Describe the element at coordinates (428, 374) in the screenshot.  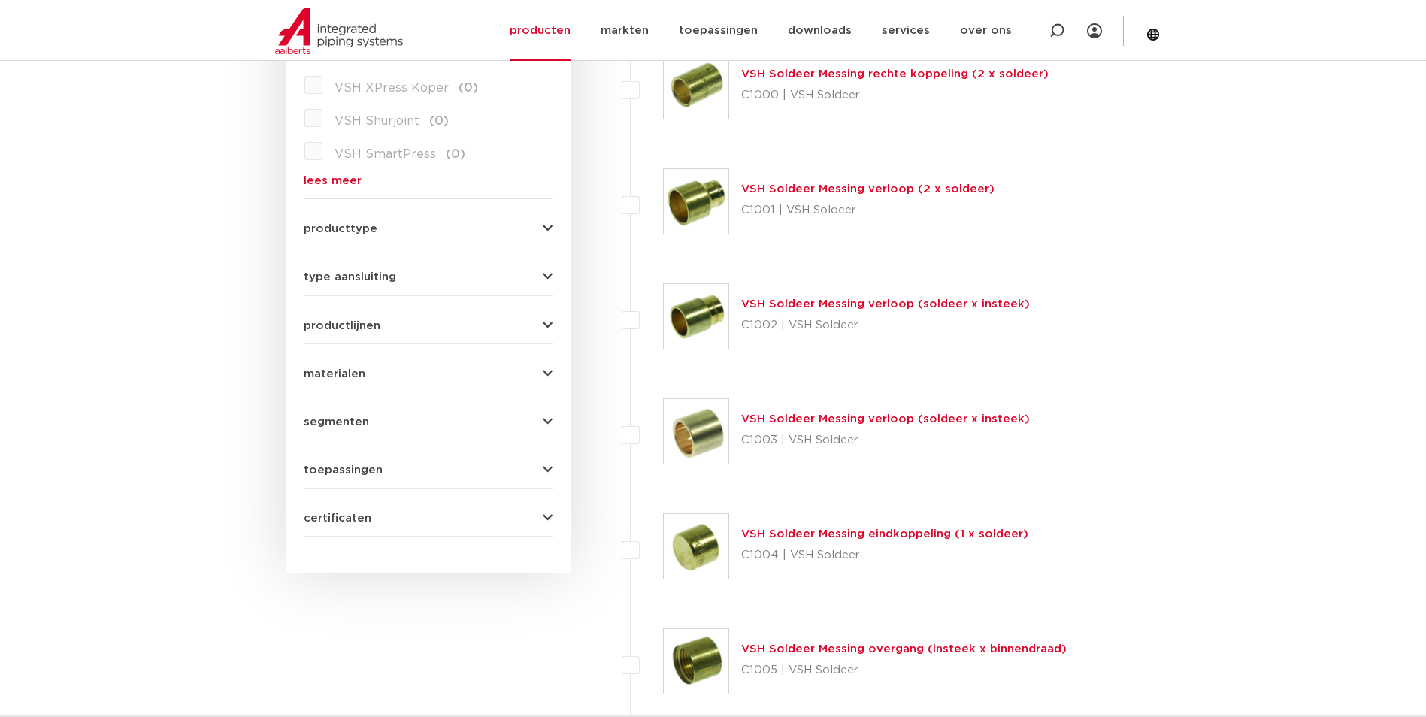
I see `button: materialen` at that location.